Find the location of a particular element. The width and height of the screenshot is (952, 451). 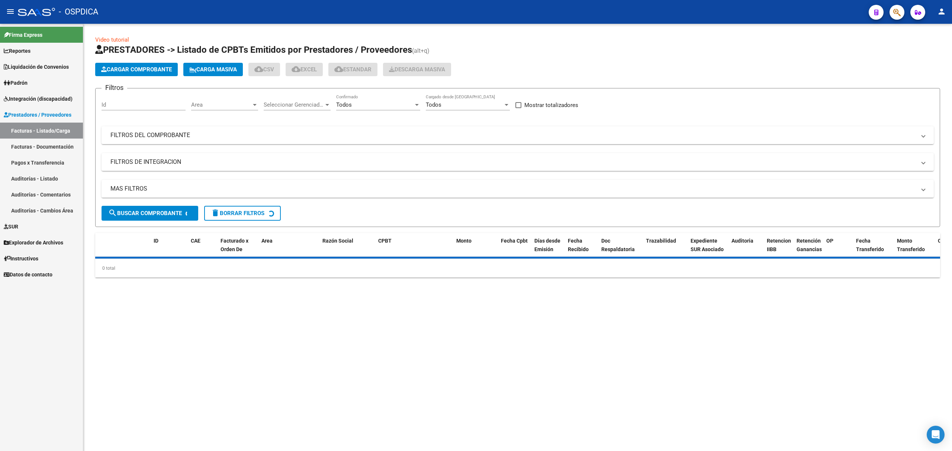

datatable-header-cell: Fecha Recibido is located at coordinates (581, 249).